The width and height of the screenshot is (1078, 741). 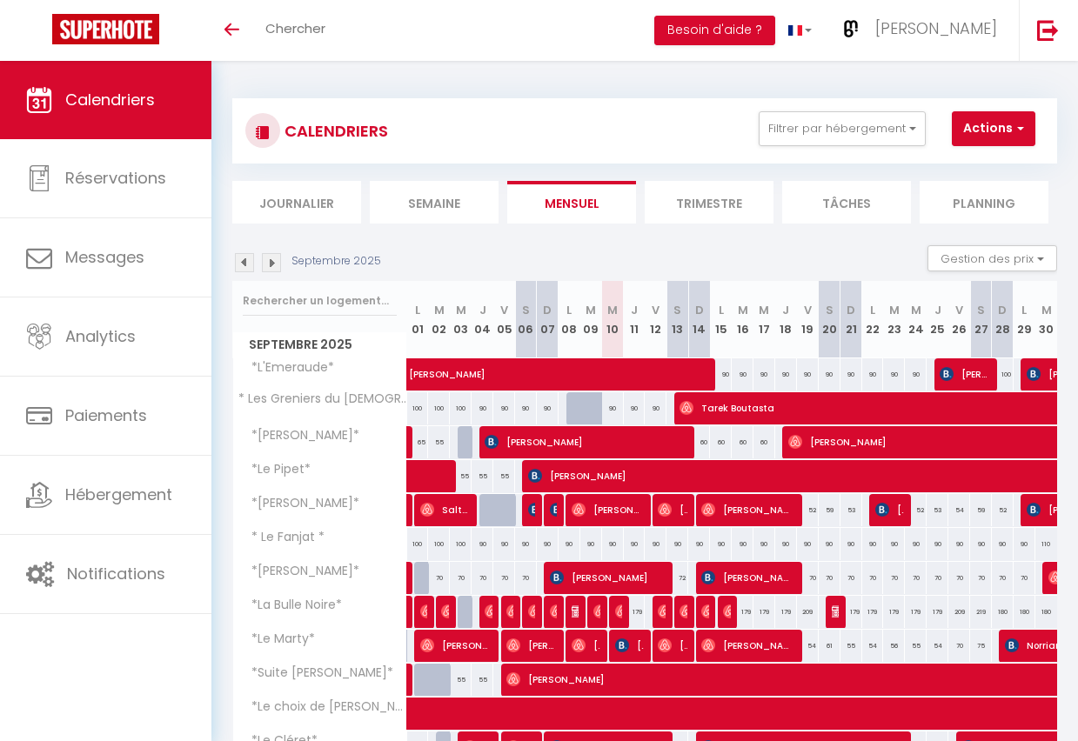 What do you see at coordinates (764, 319) in the screenshot?
I see `th: 17` at bounding box center [764, 319].